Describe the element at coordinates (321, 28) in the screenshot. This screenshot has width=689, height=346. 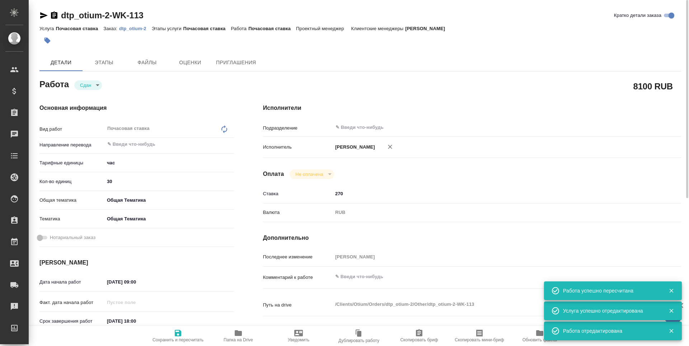
I see `p: Проектный менеджер` at that location.